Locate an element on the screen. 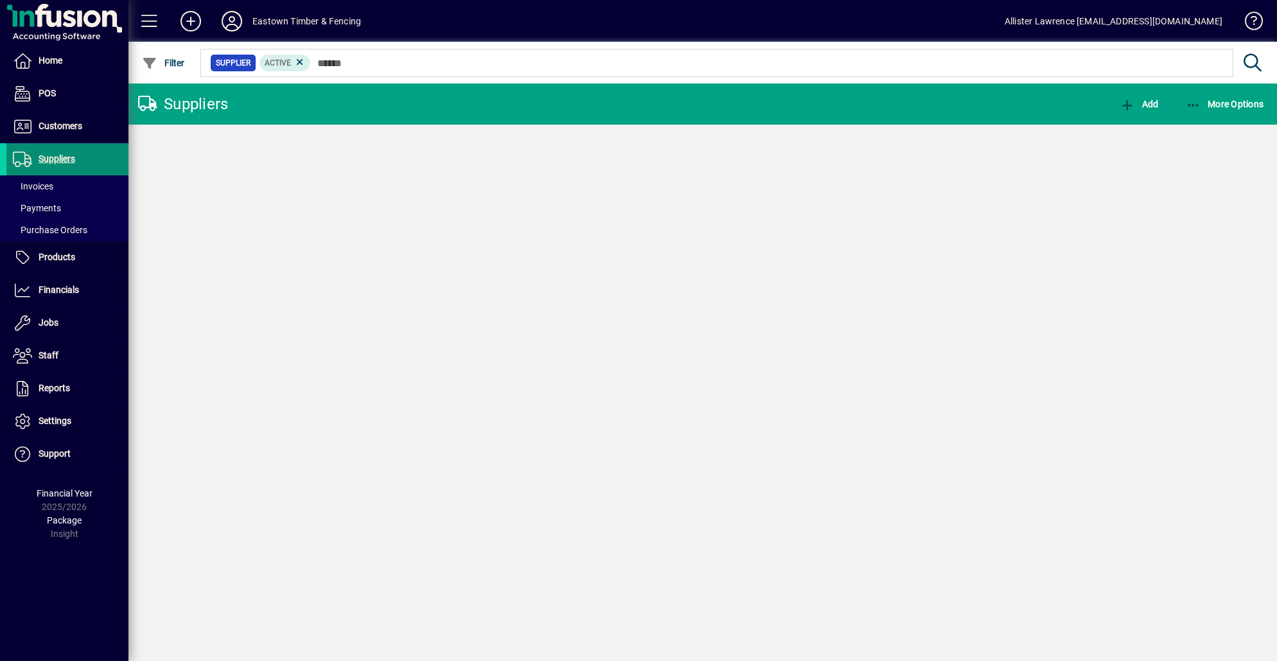 This screenshot has width=1277, height=661. span: Staff is located at coordinates (48, 355).